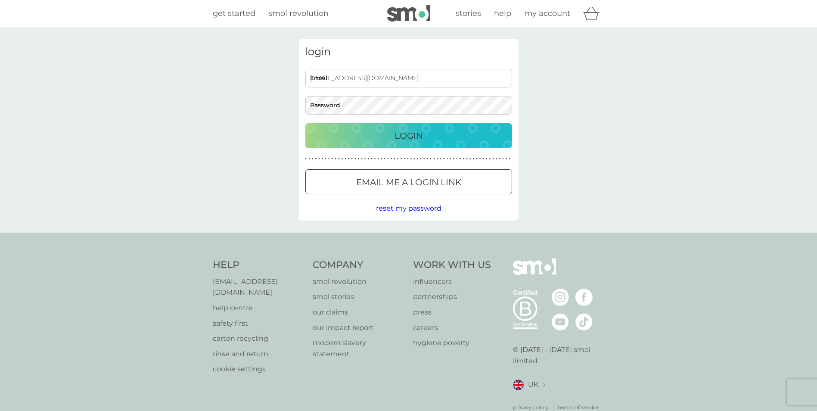  What do you see at coordinates (452, 343) in the screenshot?
I see `p: hygiene poverty` at bounding box center [452, 343].